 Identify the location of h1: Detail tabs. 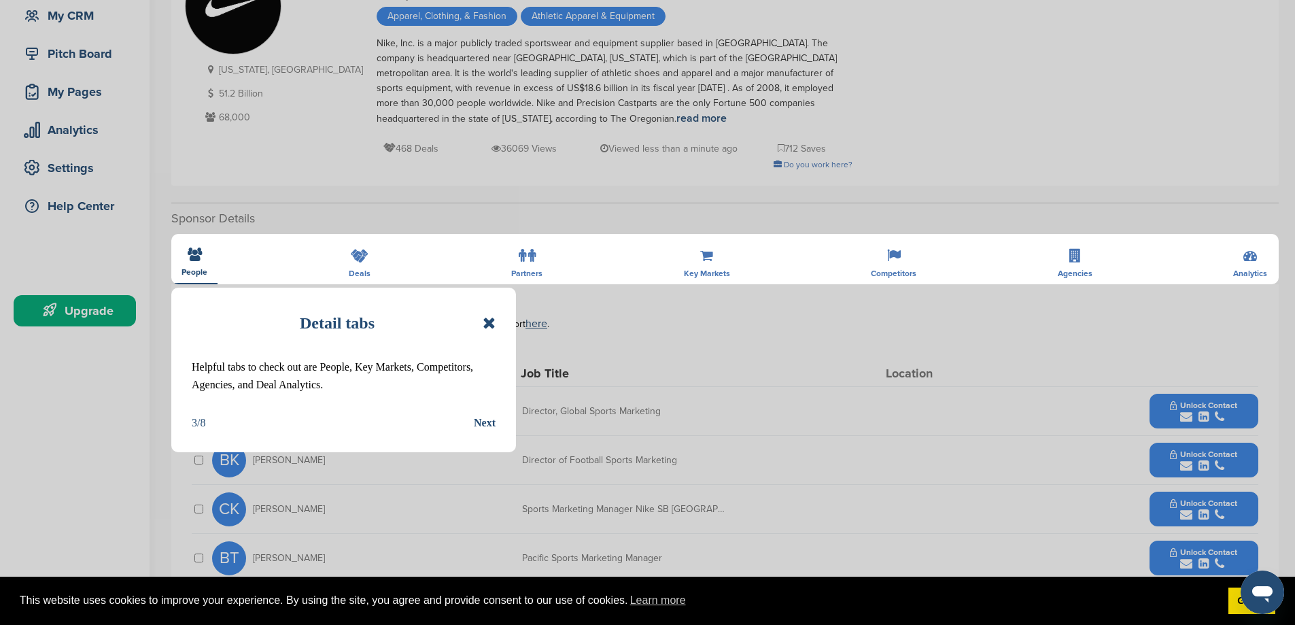
(337, 323).